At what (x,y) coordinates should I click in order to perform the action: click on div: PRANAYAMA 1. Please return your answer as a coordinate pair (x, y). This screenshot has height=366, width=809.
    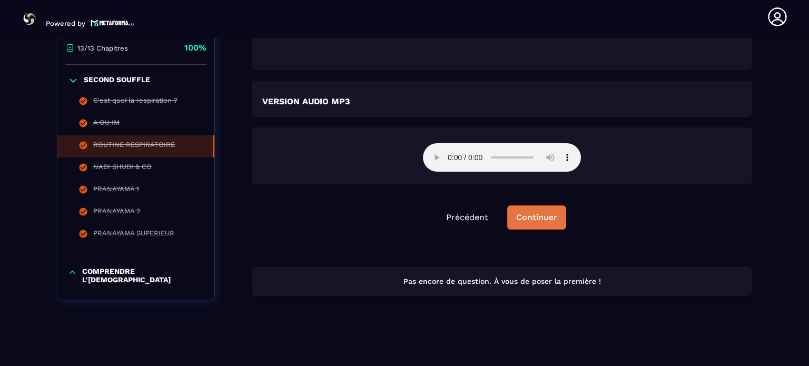
    Looking at the image, I should click on (116, 191).